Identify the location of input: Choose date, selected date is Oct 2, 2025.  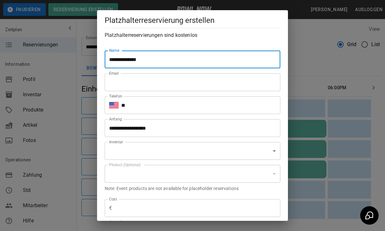
(190, 128).